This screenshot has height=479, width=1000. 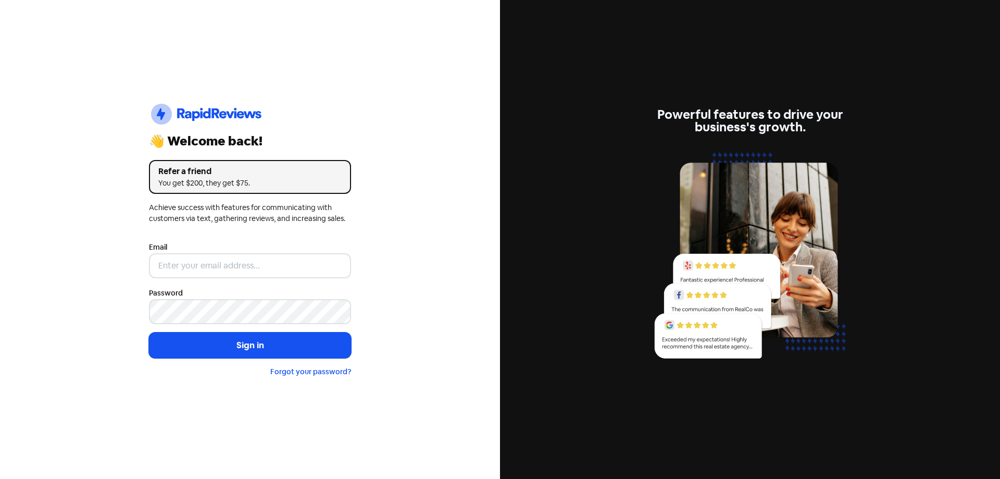 What do you see at coordinates (250, 171) in the screenshot?
I see `div: Refer a friend` at bounding box center [250, 171].